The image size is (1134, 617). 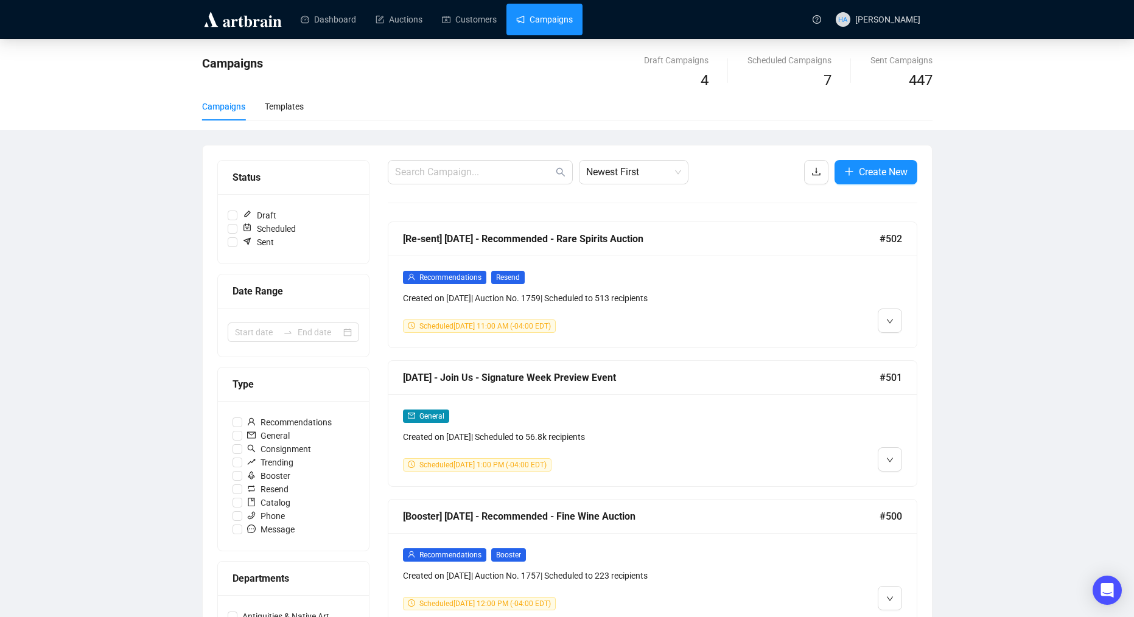 What do you see at coordinates (293, 177) in the screenshot?
I see `div: Status` at bounding box center [293, 177].